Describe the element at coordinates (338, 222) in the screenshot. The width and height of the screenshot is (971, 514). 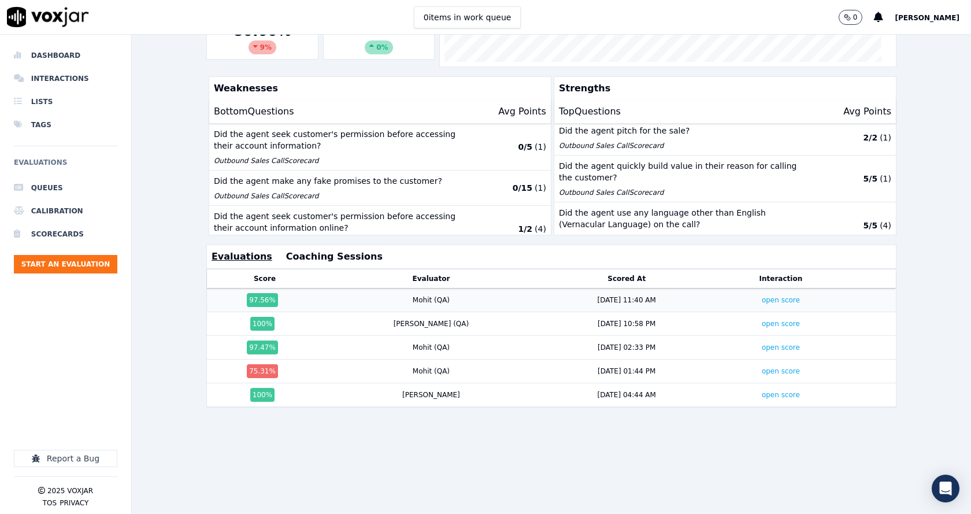
I see `p: Did the agent seek customer's permission before accessing their account information online?` at that location.